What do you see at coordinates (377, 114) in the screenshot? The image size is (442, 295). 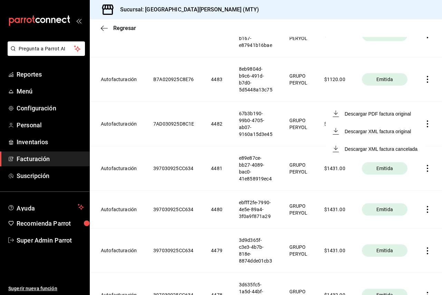 I see `div: Descargar PDF factura original` at bounding box center [377, 114].